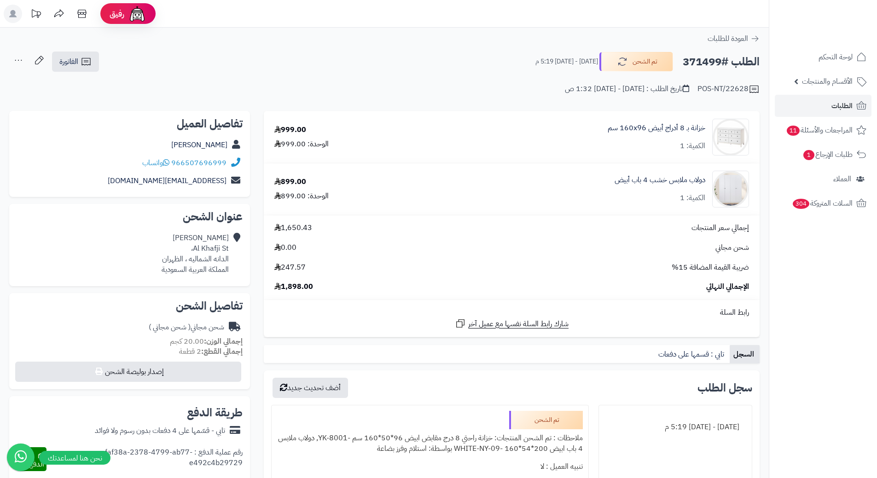  What do you see at coordinates (733, 39) in the screenshot?
I see `a: العودة للطلبات` at bounding box center [733, 39].